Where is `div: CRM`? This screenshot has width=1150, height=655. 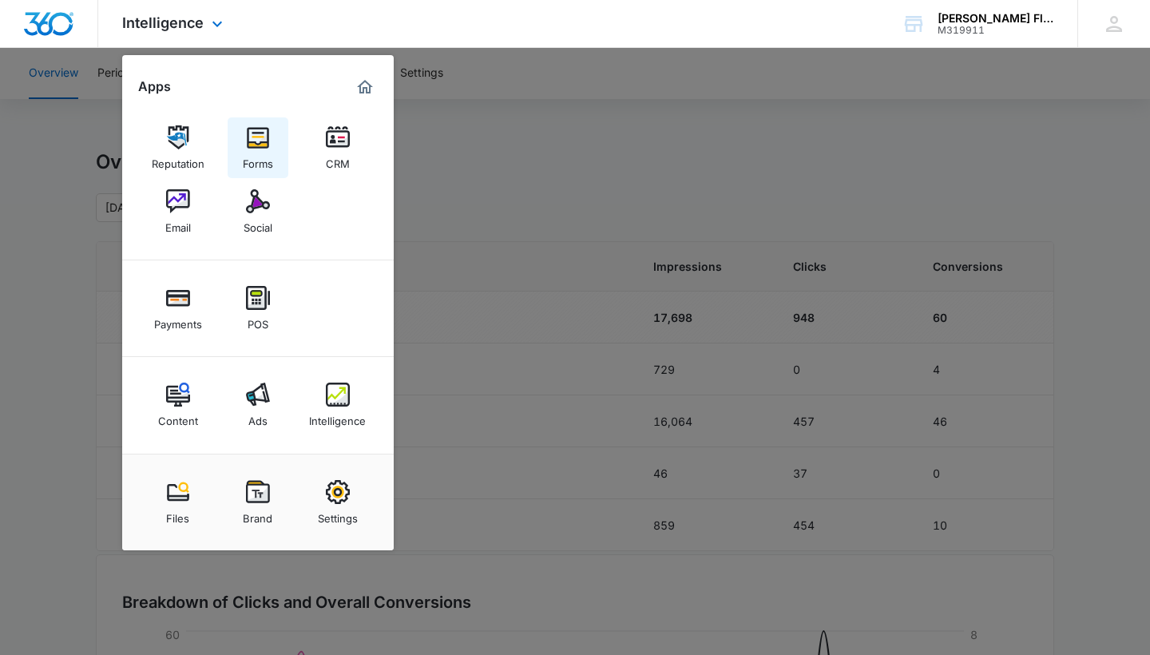 div: CRM is located at coordinates (338, 160).